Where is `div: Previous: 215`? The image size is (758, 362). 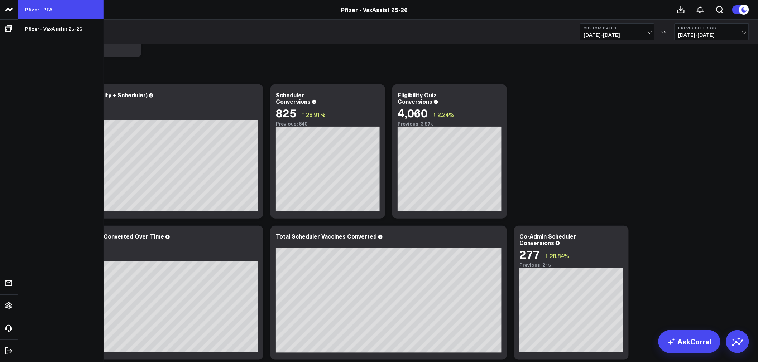
div: Previous: 215 is located at coordinates (571, 265).